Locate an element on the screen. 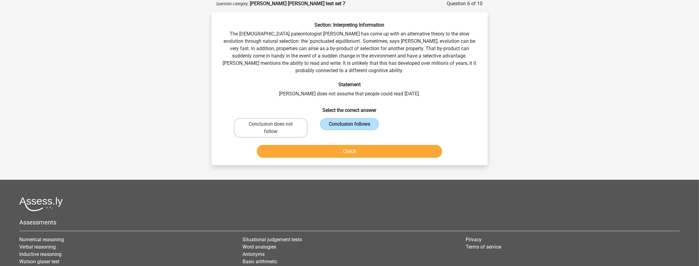 This screenshot has height=266, width=699. a: Situational judgement tests is located at coordinates (272, 240).